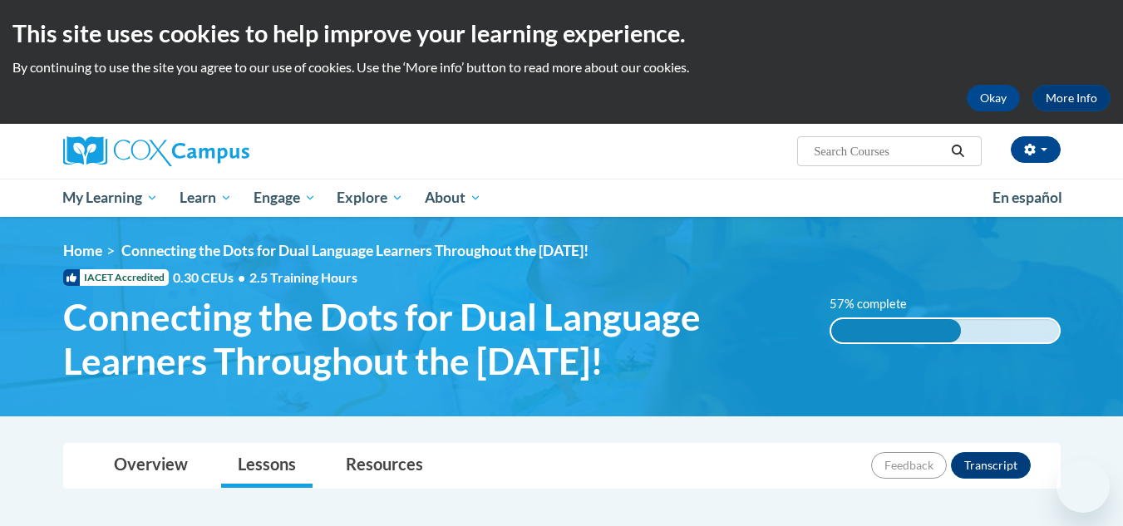 Image resolution: width=1123 pixels, height=526 pixels. I want to click on span: 2.5 Training Hours, so click(303, 277).